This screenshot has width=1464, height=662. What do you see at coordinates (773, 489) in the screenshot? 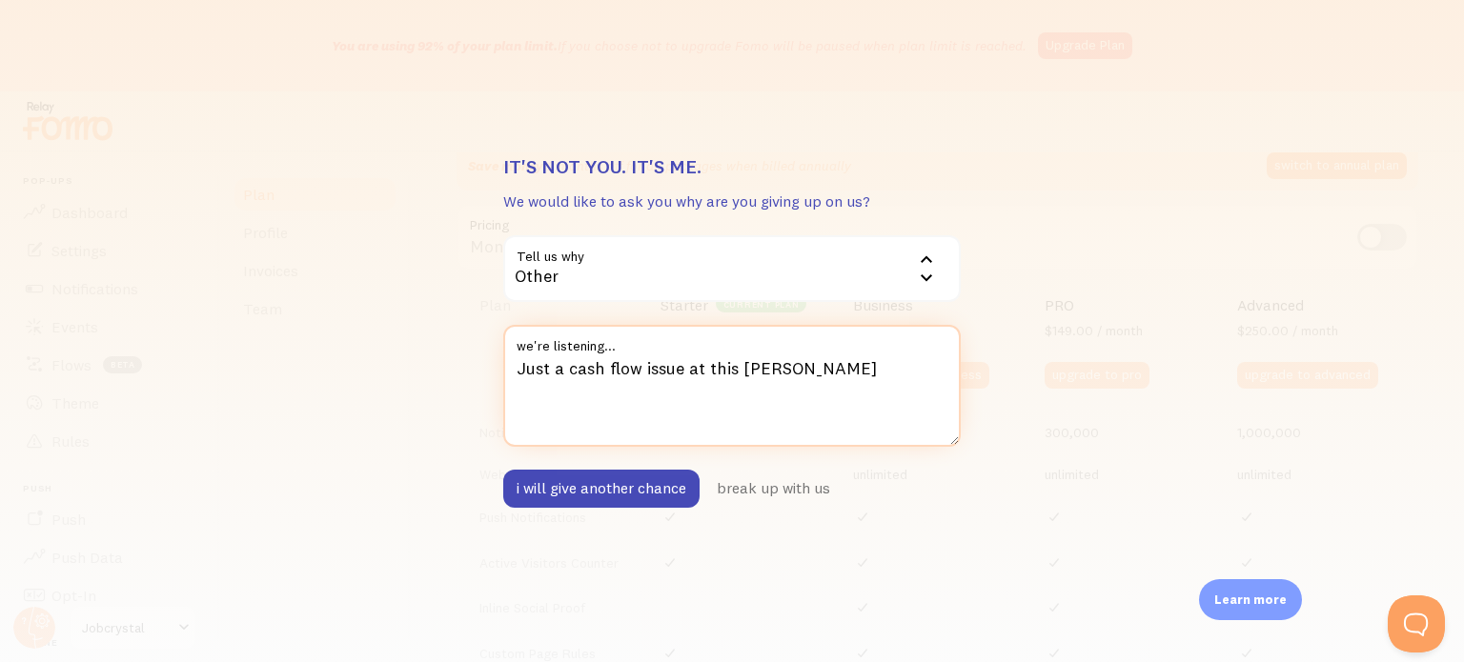
I see `button: break up with us` at bounding box center [773, 489].